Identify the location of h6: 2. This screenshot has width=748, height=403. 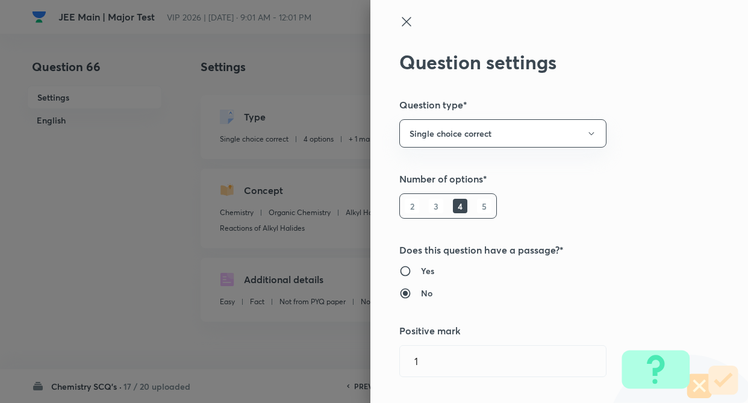
(412, 206).